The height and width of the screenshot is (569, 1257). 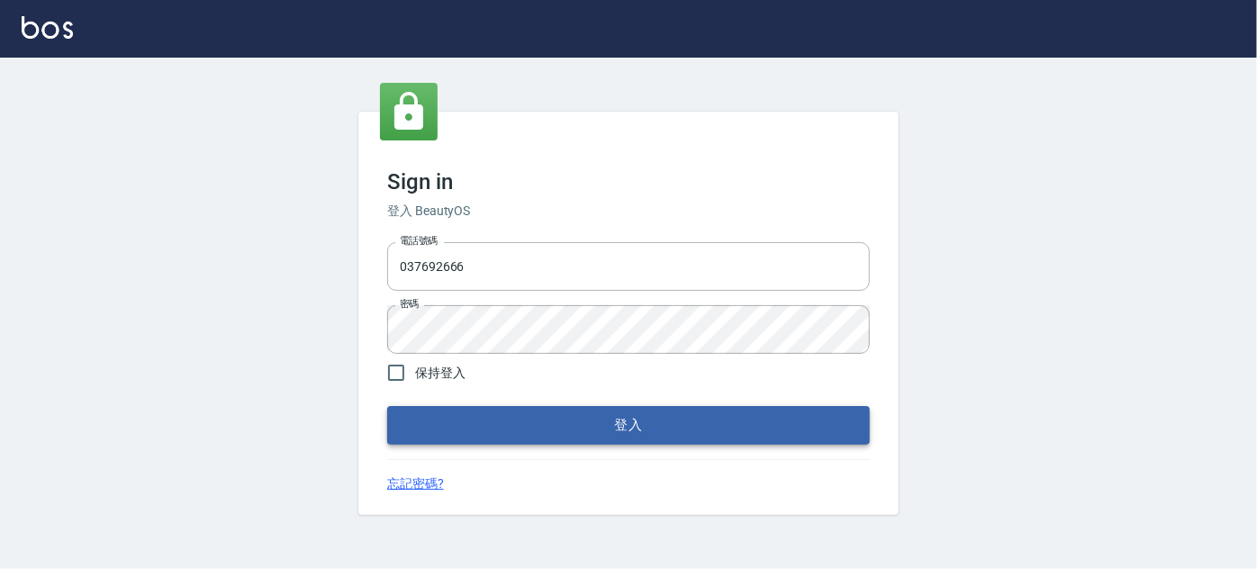 I want to click on a: 忘記密碼?, so click(x=415, y=483).